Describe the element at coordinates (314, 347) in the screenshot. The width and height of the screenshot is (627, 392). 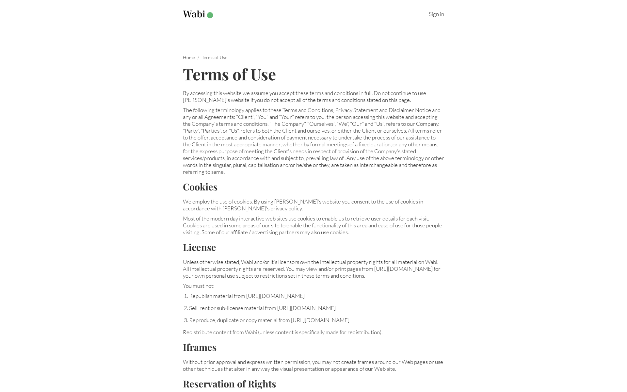
I see `h2: Iframes` at that location.